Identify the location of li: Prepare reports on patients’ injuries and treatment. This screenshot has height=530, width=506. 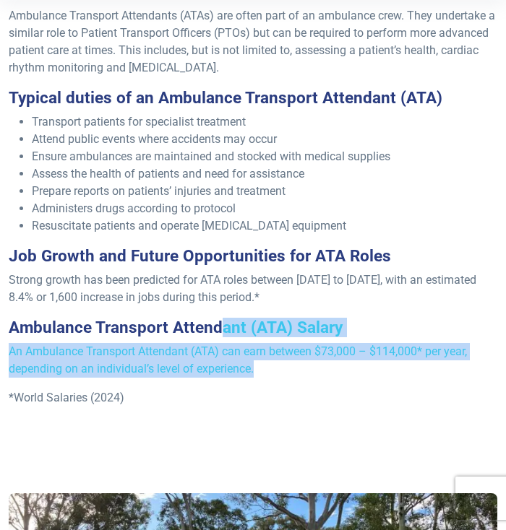
(264, 191).